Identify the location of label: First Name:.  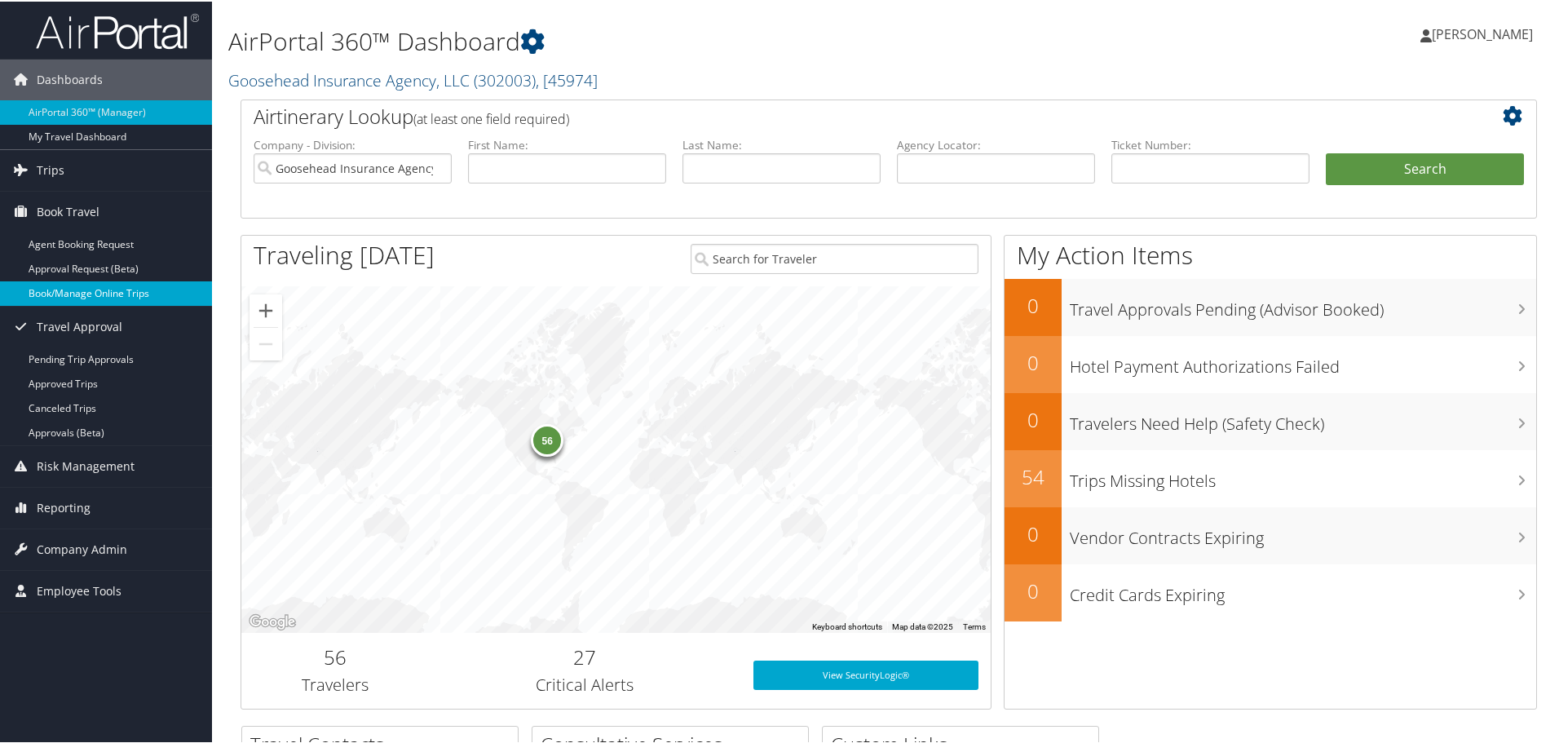
(567, 144).